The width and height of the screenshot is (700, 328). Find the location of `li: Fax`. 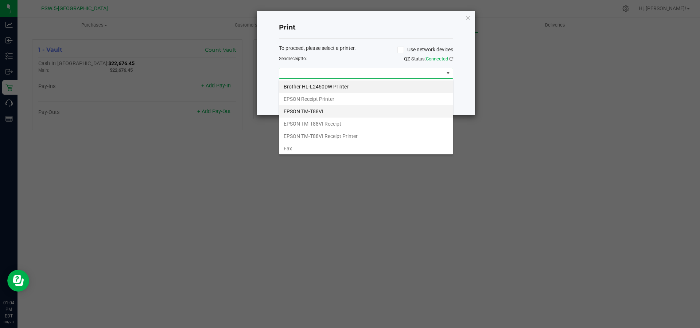

li: Fax is located at coordinates (366, 149).